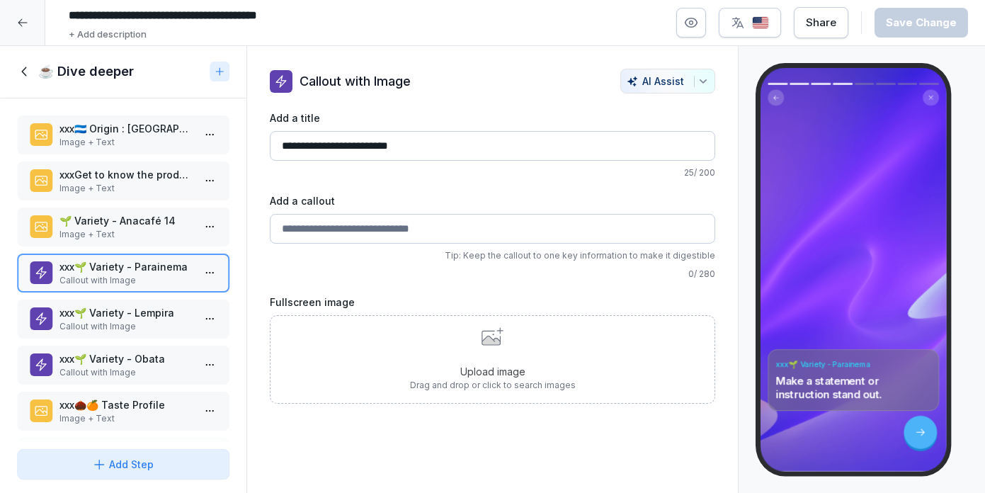 This screenshot has height=493, width=985. Describe the element at coordinates (761, 23) in the screenshot. I see `img: us.svg` at that location.